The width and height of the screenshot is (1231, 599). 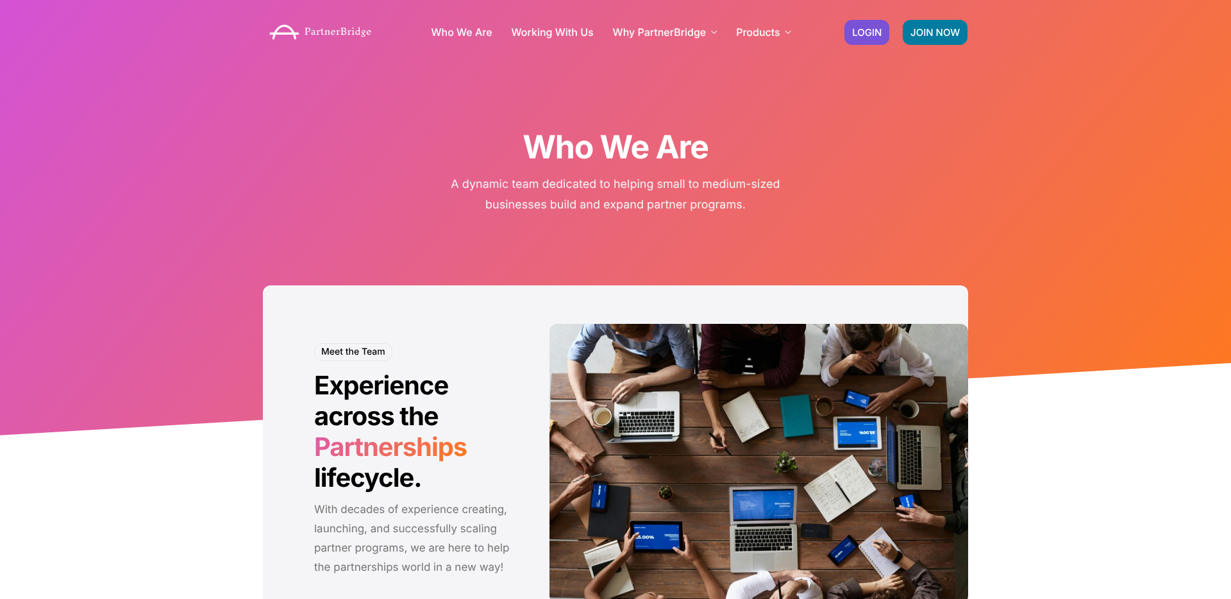 What do you see at coordinates (461, 32) in the screenshot?
I see `a: Who We Are` at bounding box center [461, 32].